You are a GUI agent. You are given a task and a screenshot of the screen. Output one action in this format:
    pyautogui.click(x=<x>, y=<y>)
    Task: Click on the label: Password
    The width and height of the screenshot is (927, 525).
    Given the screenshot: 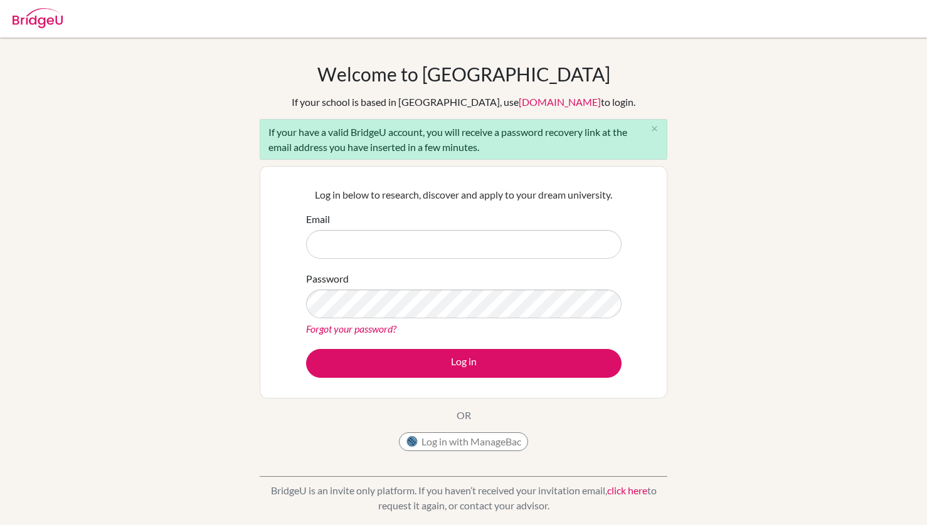 What is the action you would take?
    pyautogui.click(x=327, y=279)
    